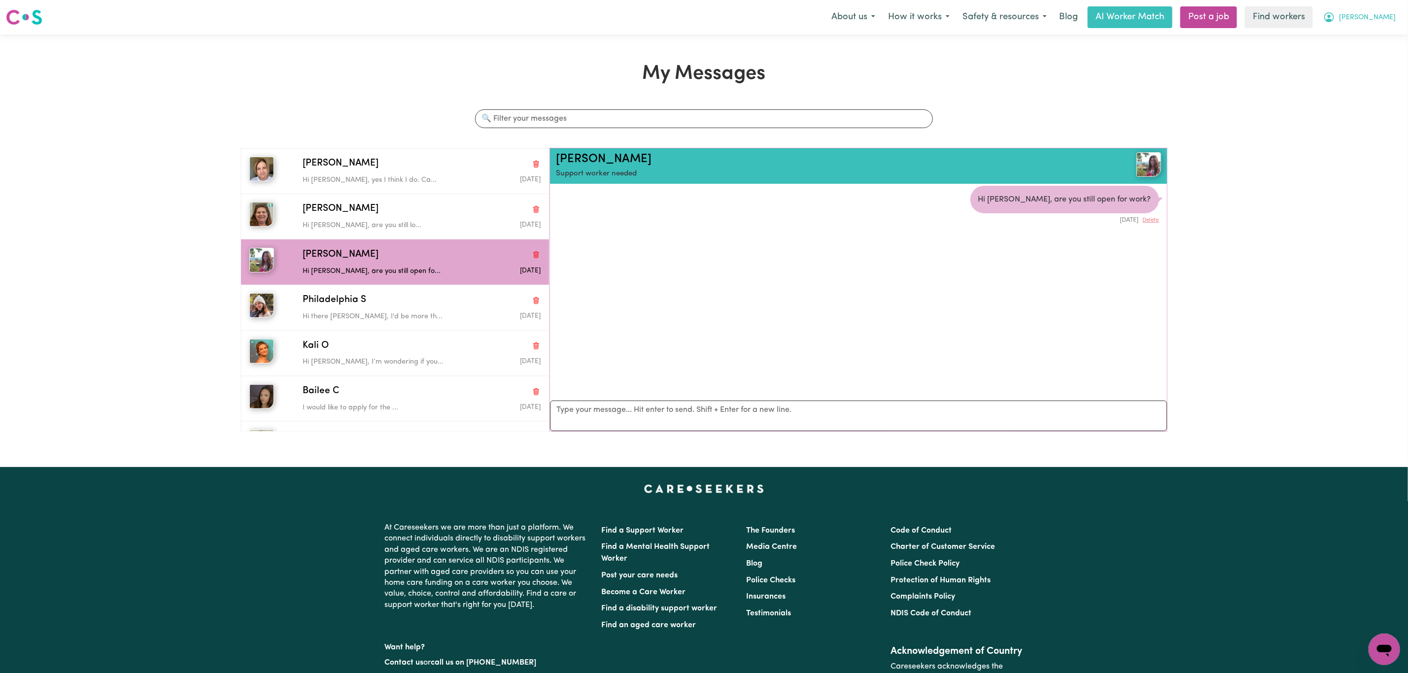  I want to click on a: Careseekers logo, so click(24, 17).